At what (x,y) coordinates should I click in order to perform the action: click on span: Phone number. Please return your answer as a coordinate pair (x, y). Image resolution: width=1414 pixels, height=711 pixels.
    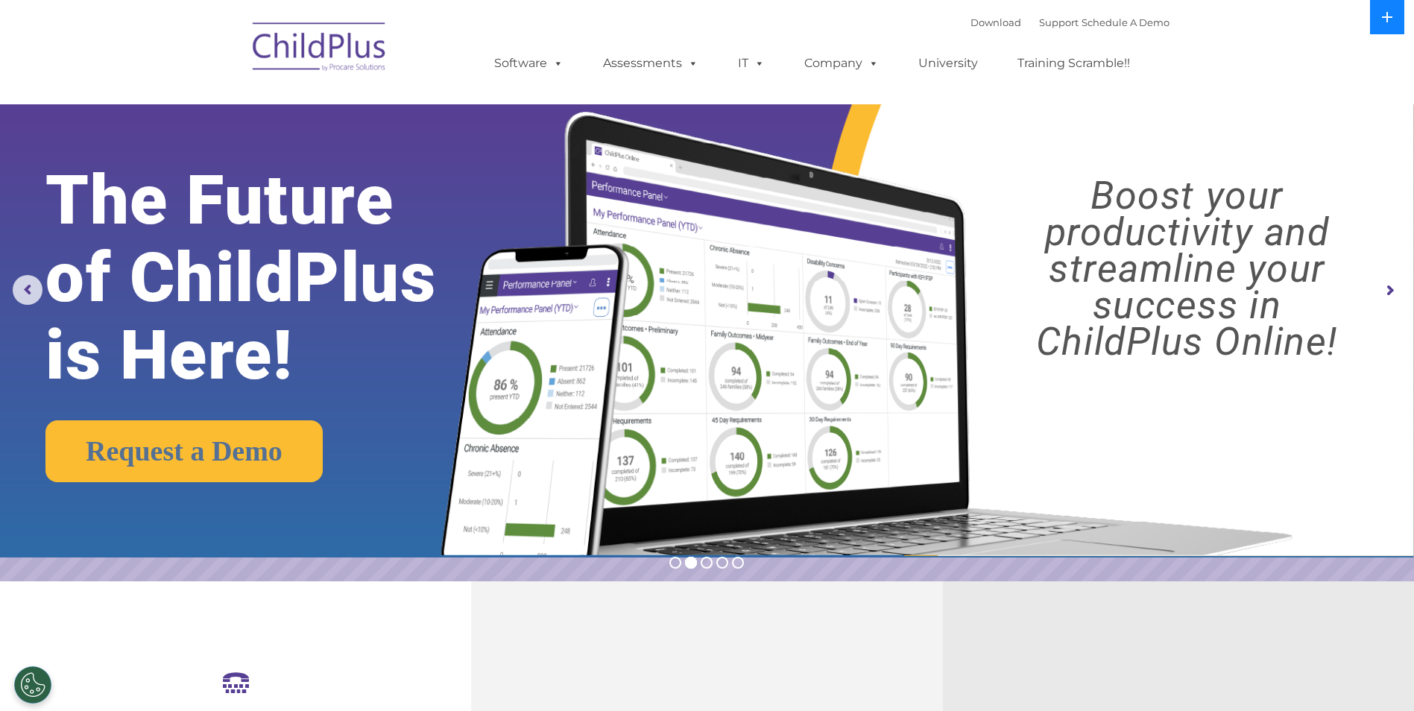
    Looking at the image, I should click on (238, 165).